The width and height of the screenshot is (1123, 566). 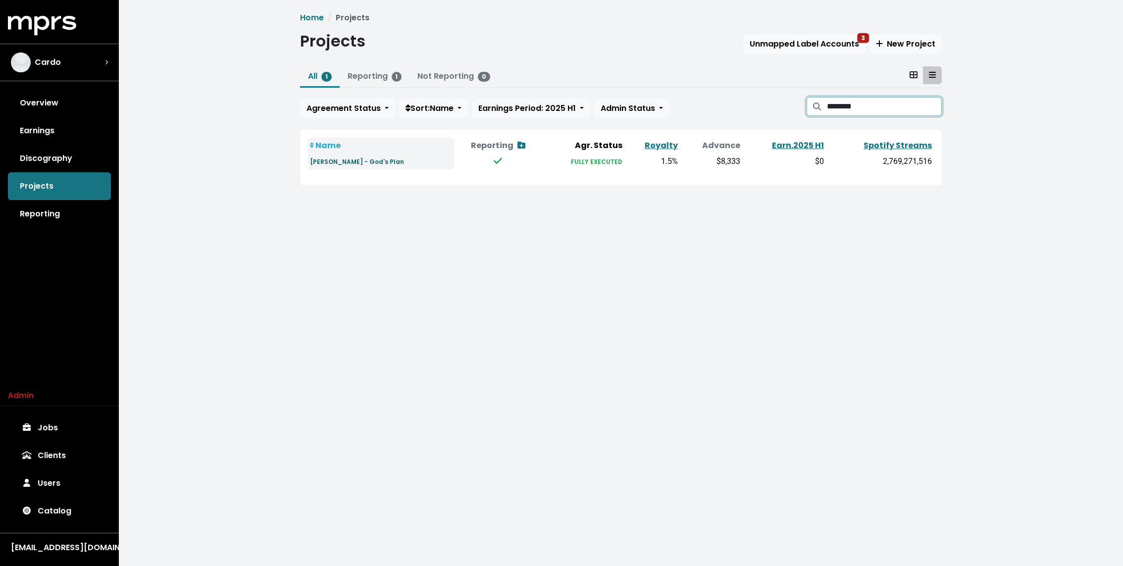 What do you see at coordinates (333, 41) in the screenshot?
I see `h1: Projects` at bounding box center [333, 41].